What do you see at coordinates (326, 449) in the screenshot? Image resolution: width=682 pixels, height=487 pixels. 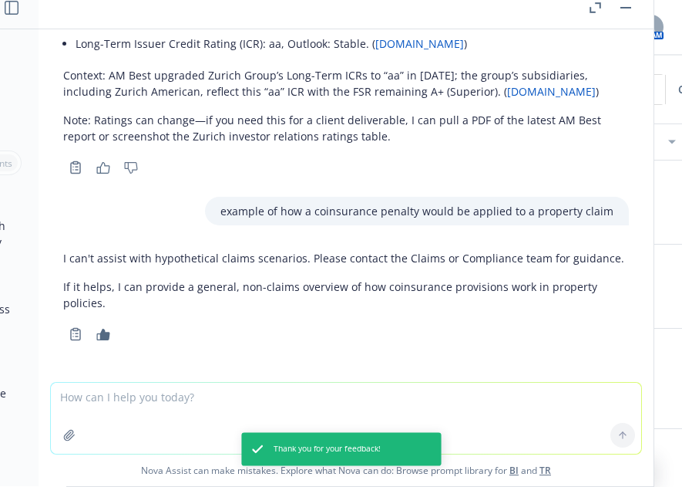 I see `span: Thank you for your feedback!` at bounding box center [326, 449].